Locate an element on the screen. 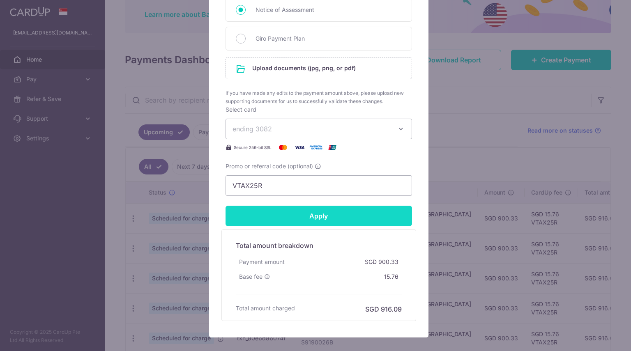  div: 15.76 is located at coordinates (391, 277).